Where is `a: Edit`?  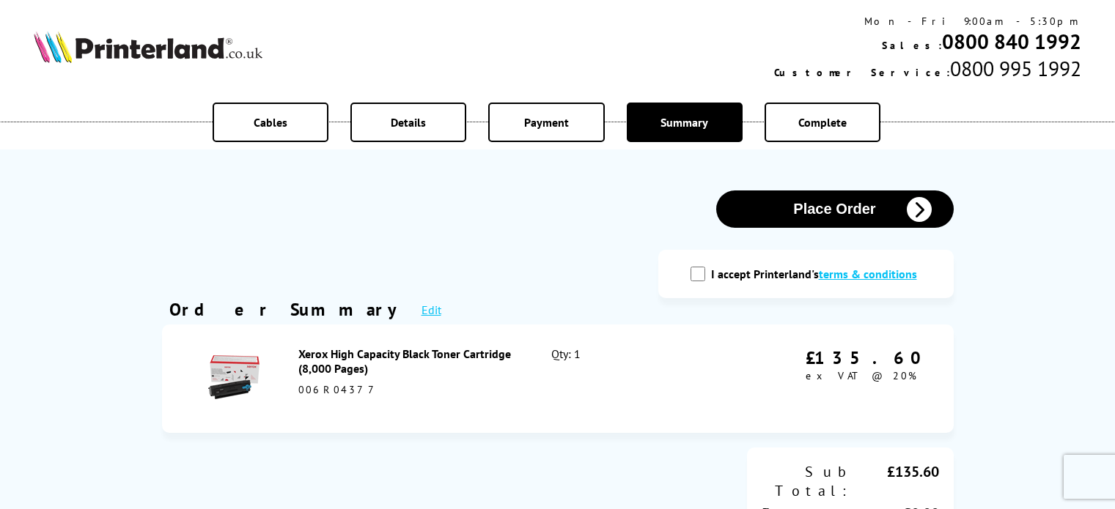 a: Edit is located at coordinates (431, 310).